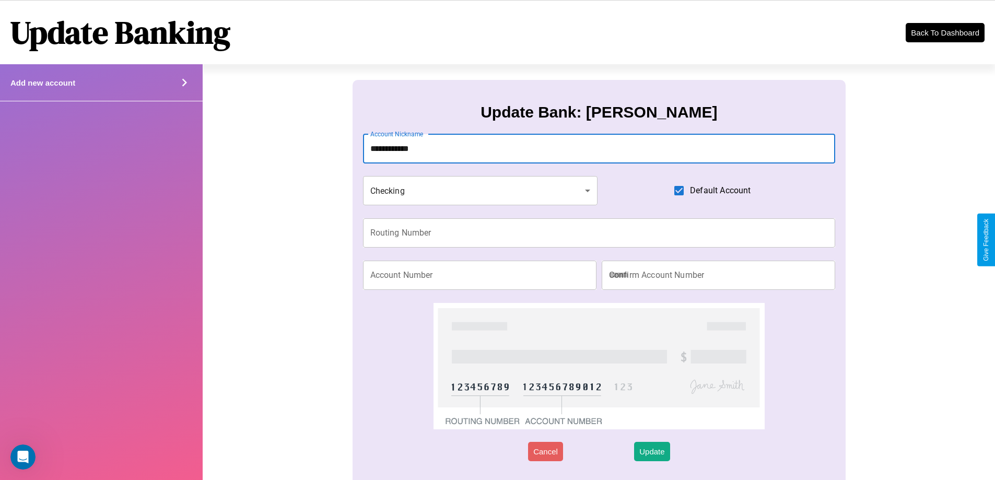  I want to click on label: Account Nickname, so click(397, 134).